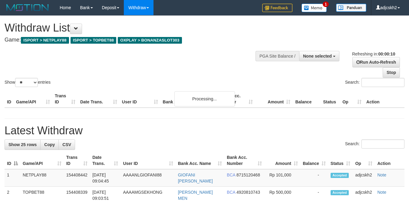 This screenshot has width=409, height=201. Describe the element at coordinates (376, 62) in the screenshot. I see `a: Run Auto-Refresh` at that location.